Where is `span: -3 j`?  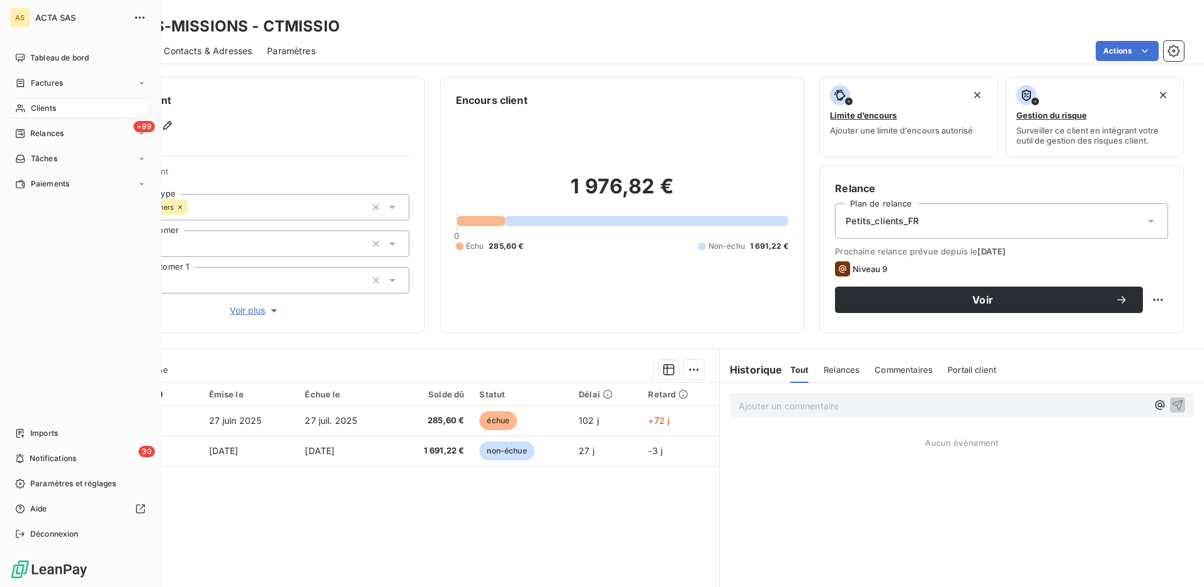 span: -3 j is located at coordinates (655, 450).